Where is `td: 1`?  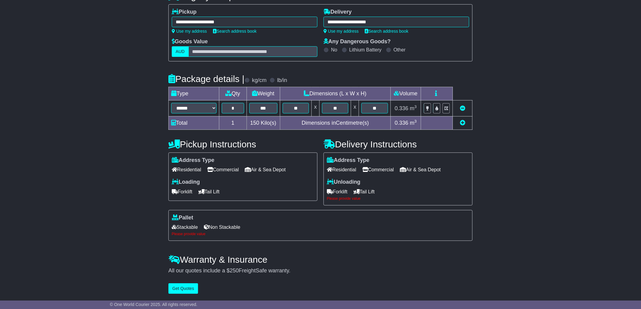 td: 1 is located at coordinates (233, 123).